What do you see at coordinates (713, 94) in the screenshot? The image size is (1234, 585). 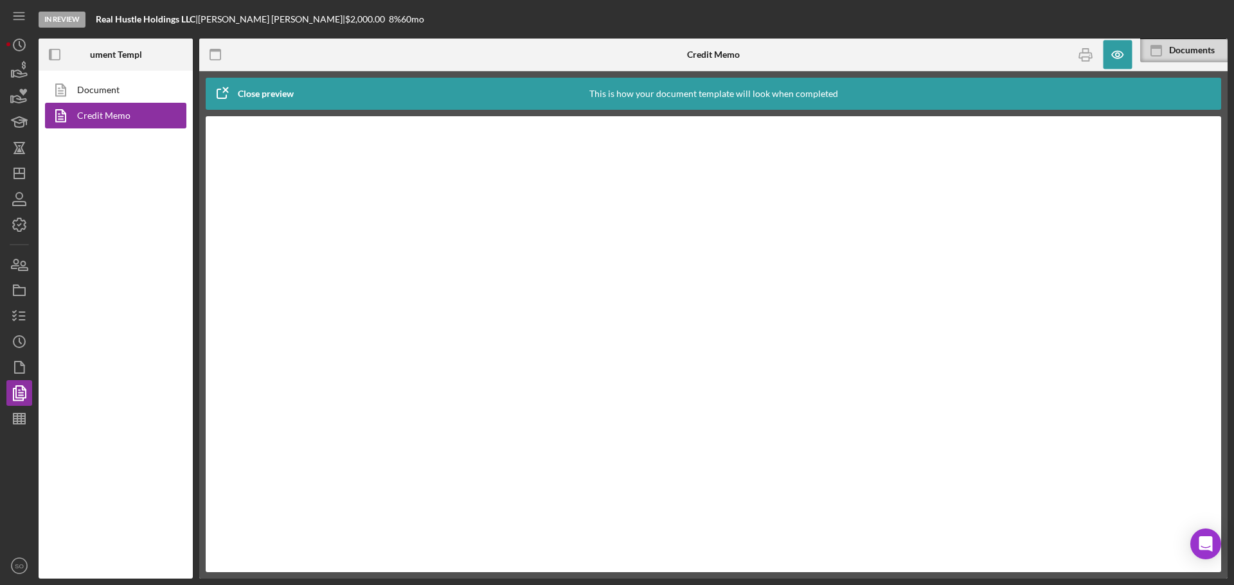 I see `div: This is how your document template will look when completed` at bounding box center [713, 94].